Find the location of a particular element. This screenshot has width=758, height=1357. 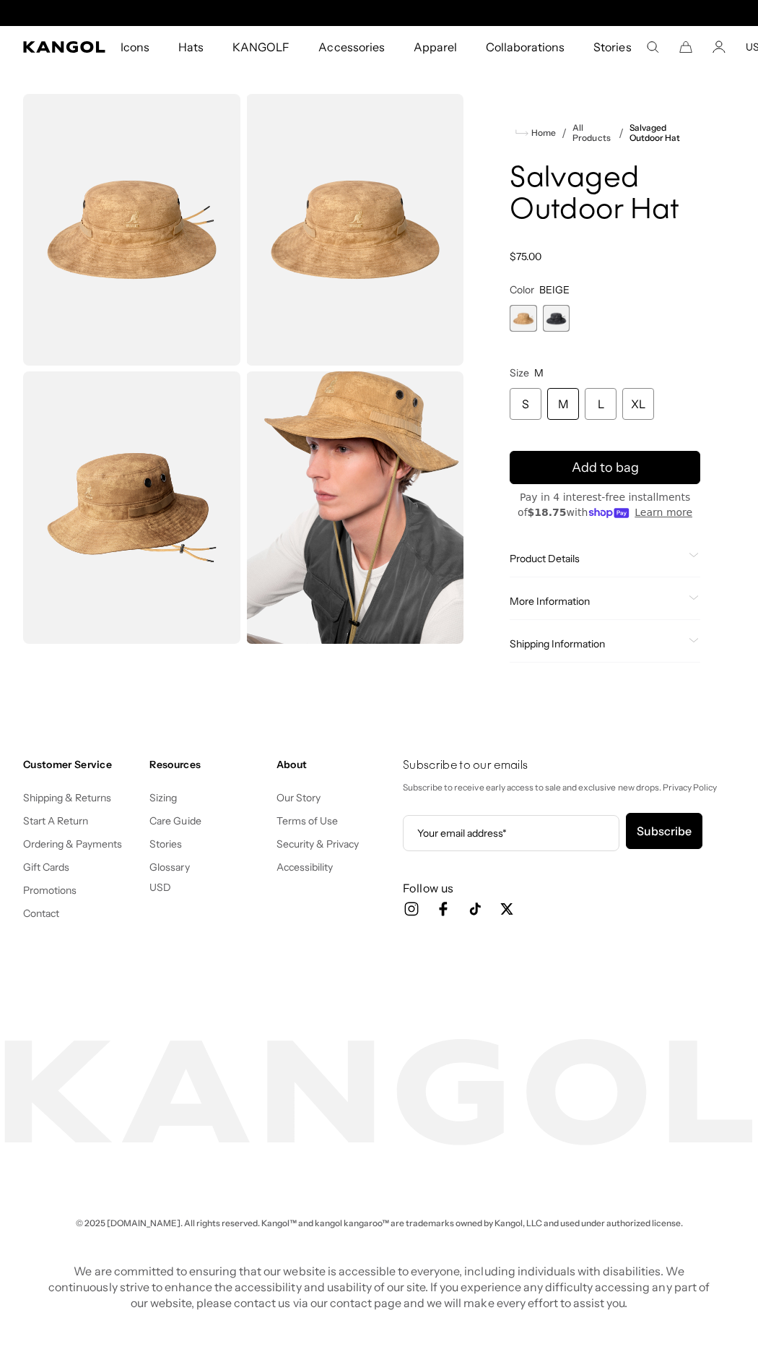

a: Sizing is located at coordinates (163, 797).